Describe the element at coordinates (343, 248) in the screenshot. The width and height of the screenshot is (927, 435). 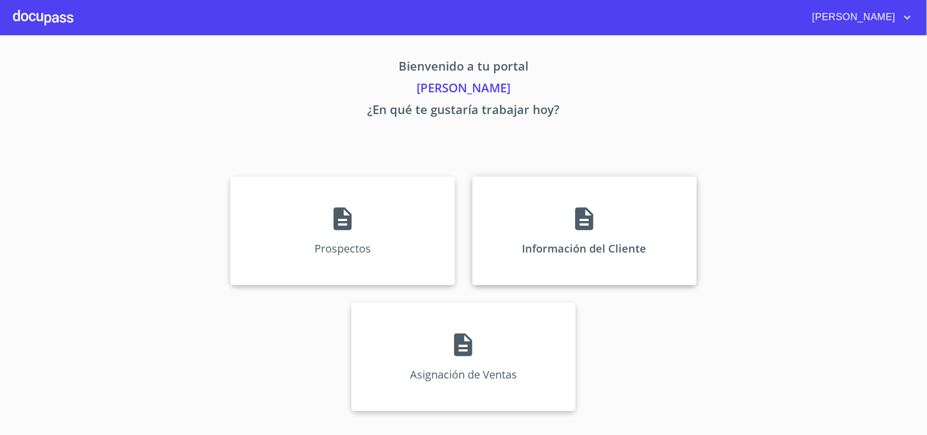
I see `p: Prospectos` at that location.